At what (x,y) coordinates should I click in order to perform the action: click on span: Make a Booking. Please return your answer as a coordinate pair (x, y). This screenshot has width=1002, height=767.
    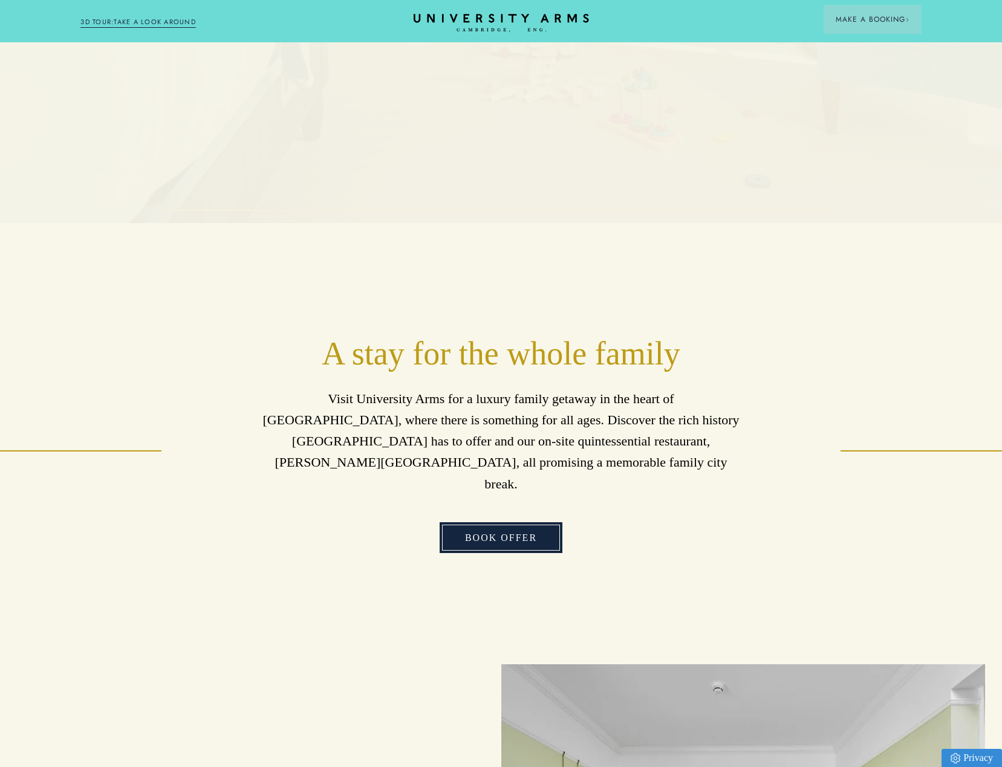
    Looking at the image, I should click on (873, 19).